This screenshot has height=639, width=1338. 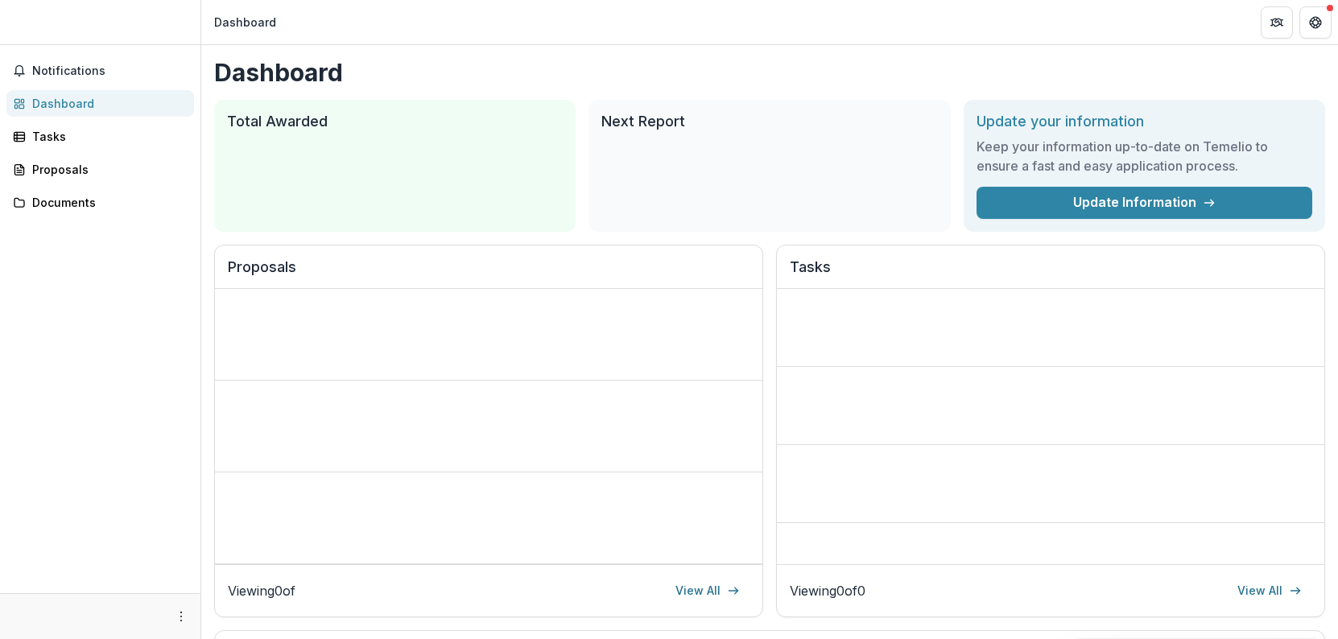 What do you see at coordinates (827, 591) in the screenshot?
I see `p: Viewing 0 of 0` at bounding box center [827, 591].